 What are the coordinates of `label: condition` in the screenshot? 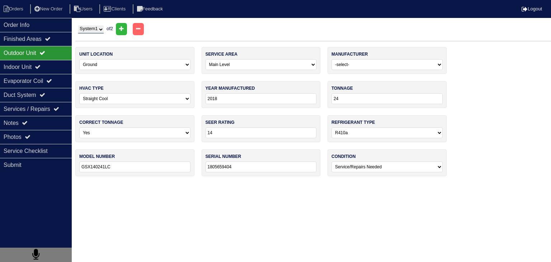 It's located at (343, 156).